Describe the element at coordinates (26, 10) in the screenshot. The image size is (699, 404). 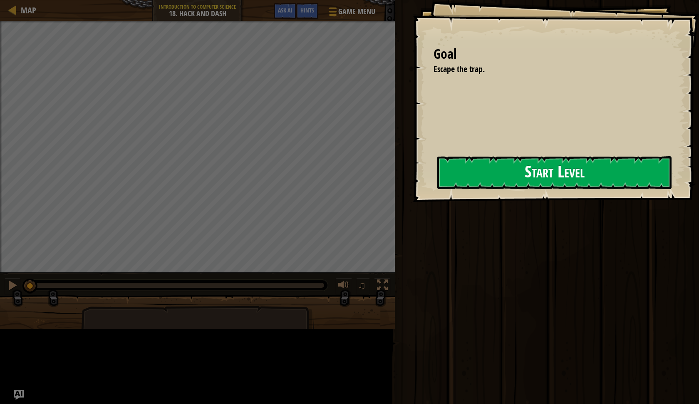
I see `a: Map` at that location.